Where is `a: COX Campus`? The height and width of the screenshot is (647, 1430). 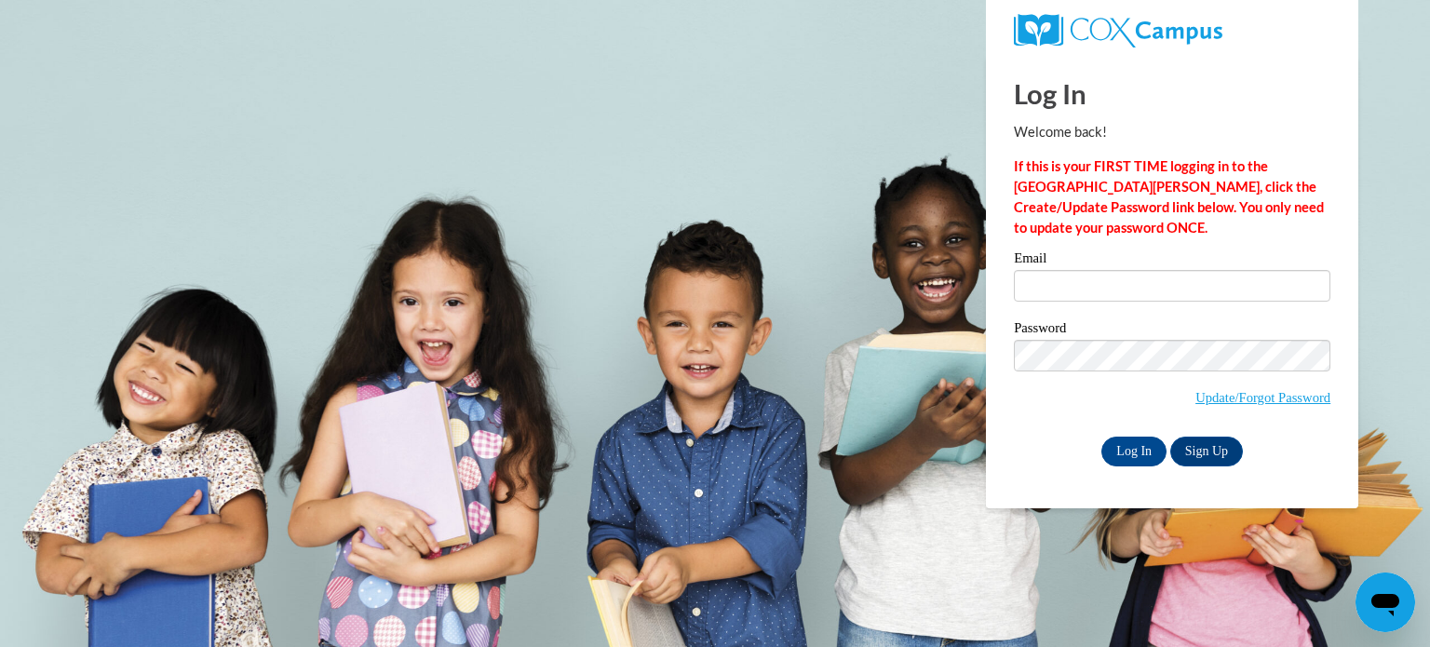 a: COX Campus is located at coordinates (1172, 31).